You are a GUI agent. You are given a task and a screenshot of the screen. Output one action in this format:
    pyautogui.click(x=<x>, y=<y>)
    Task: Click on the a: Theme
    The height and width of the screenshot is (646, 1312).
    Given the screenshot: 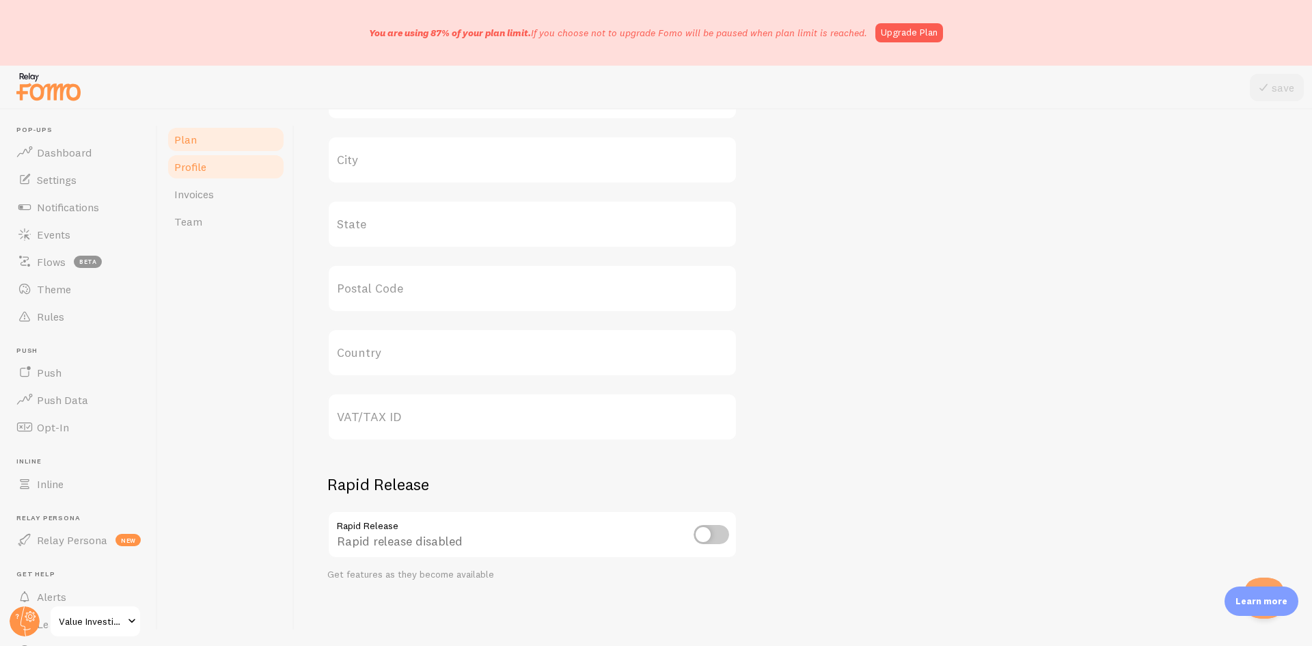 What is the action you would take?
    pyautogui.click(x=79, y=289)
    